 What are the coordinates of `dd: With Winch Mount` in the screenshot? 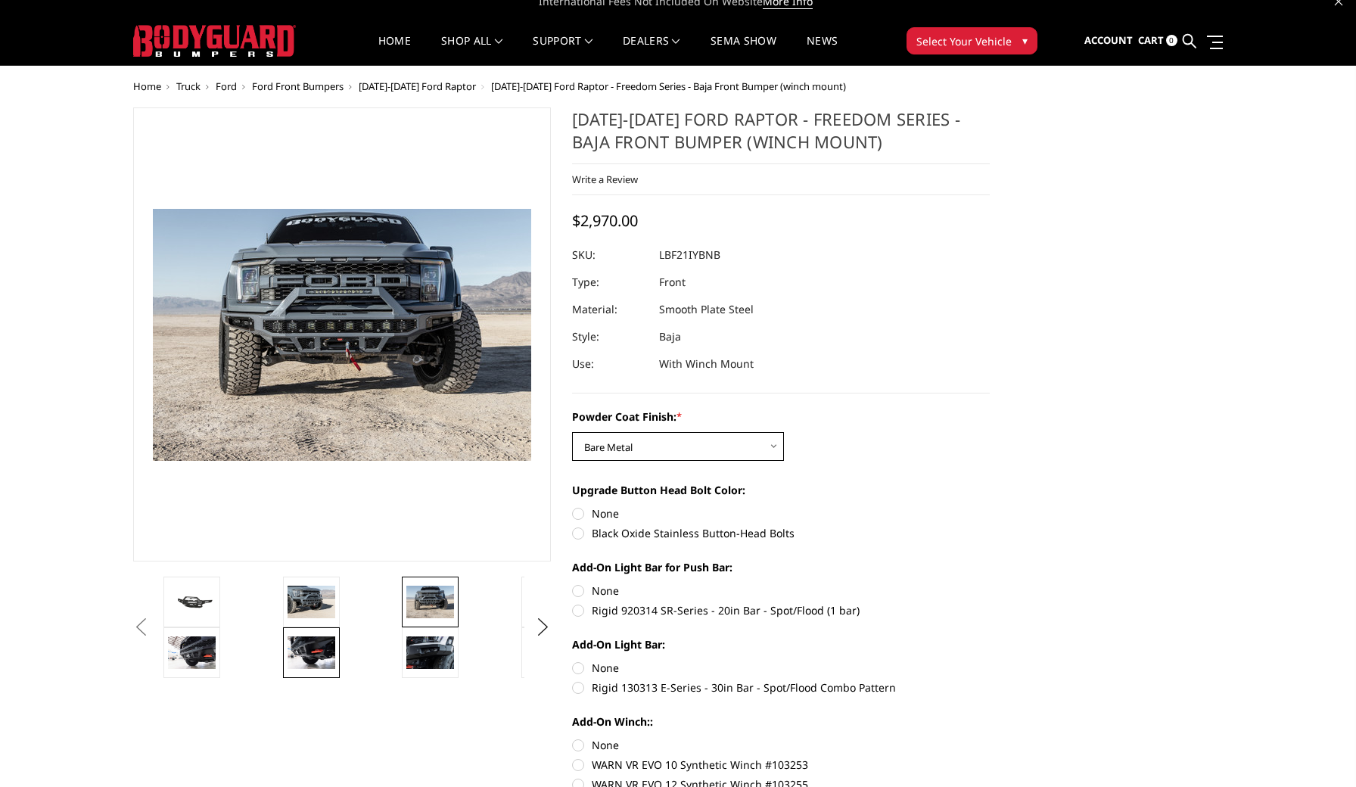 It's located at (706, 364).